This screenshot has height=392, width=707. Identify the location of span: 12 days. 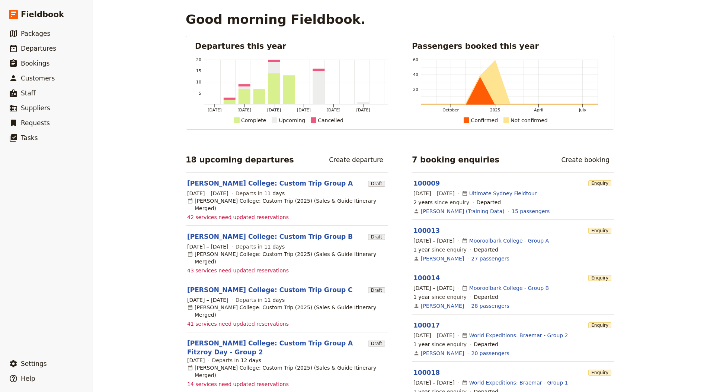
(251, 360).